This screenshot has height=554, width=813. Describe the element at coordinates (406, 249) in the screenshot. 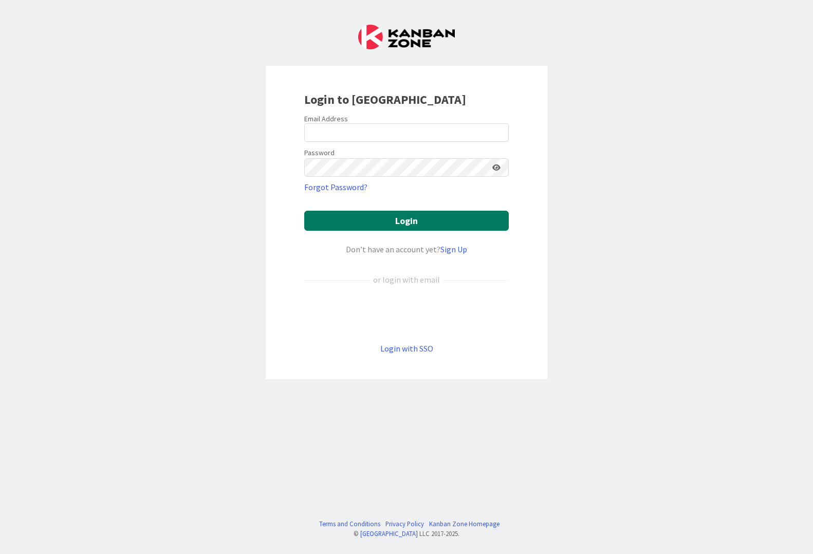

I see `div: Don’t have an account yet?` at that location.